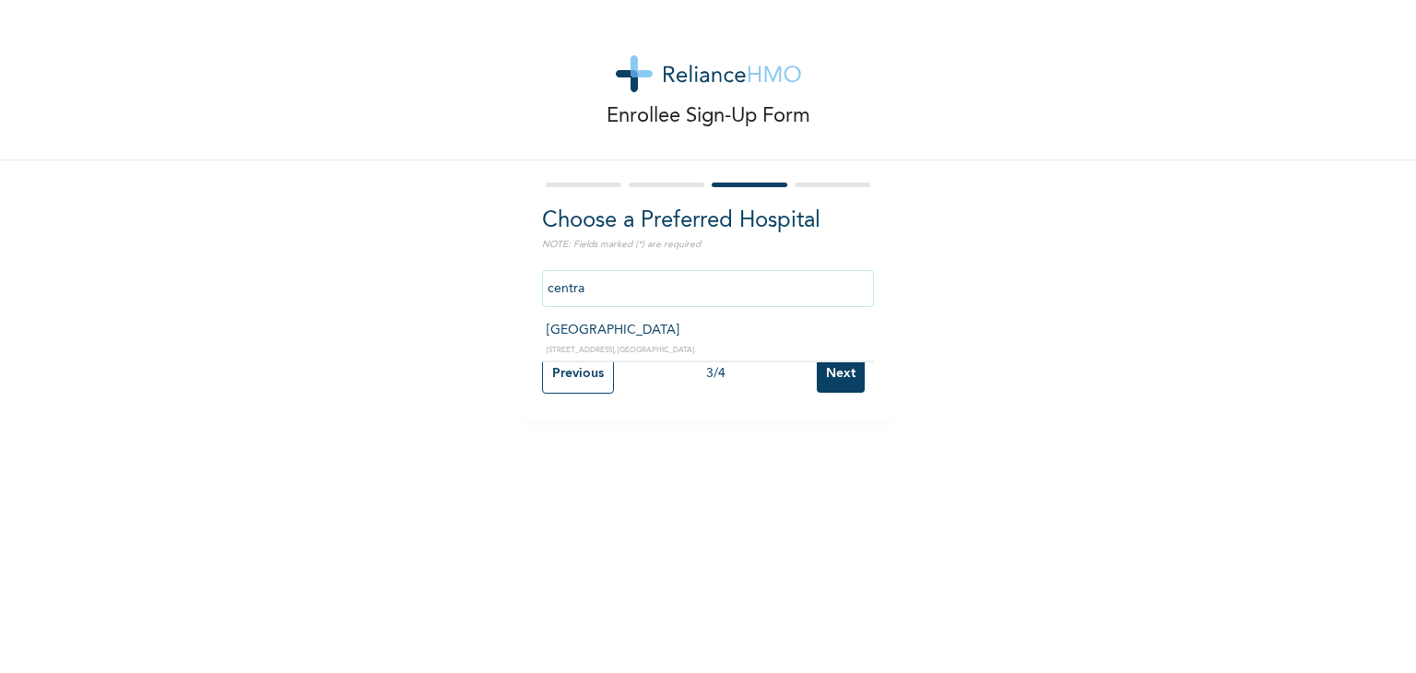 The width and height of the screenshot is (1416, 673). What do you see at coordinates (708, 116) in the screenshot?
I see `p: Enrollee Sign-Up Form` at bounding box center [708, 116].